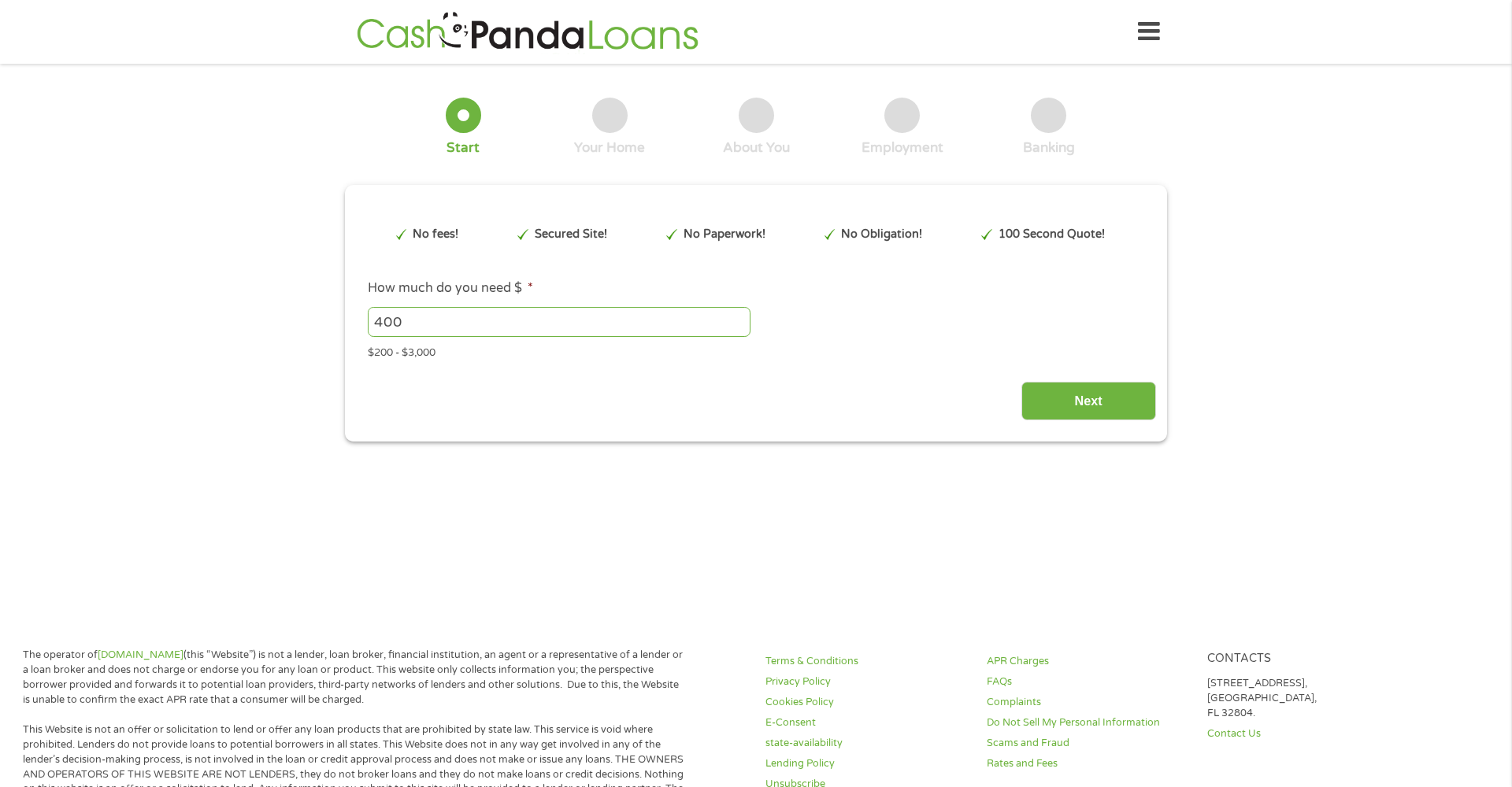  I want to click on p: No Paperwork!, so click(725, 235).